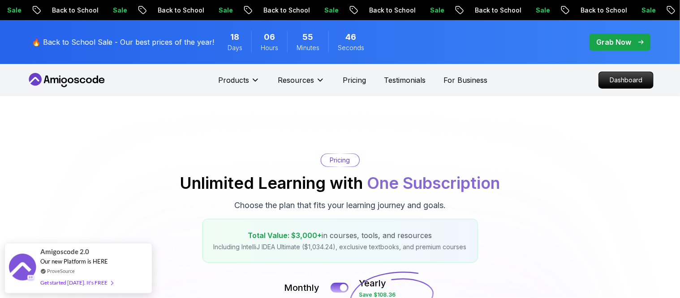  What do you see at coordinates (296, 80) in the screenshot?
I see `p: Resources` at bounding box center [296, 80].